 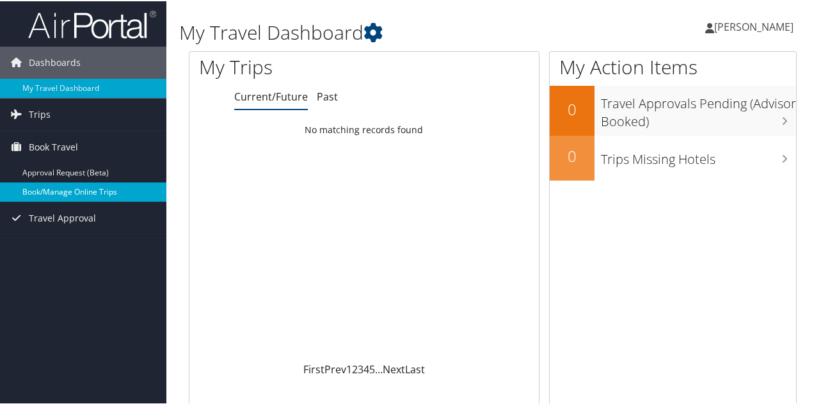 I want to click on h3: Trips Missing Hotels, so click(x=698, y=155).